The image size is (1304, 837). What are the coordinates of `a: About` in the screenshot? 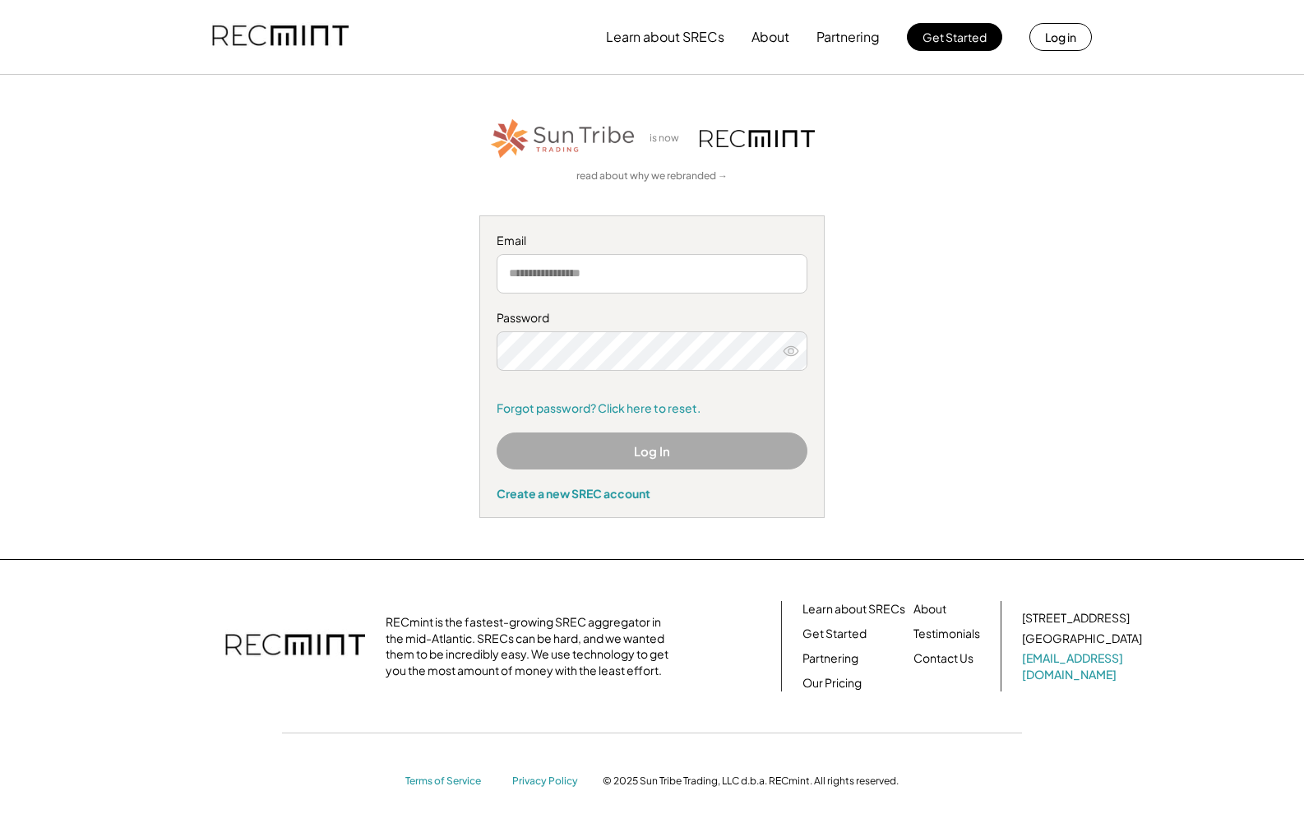 It's located at (930, 609).